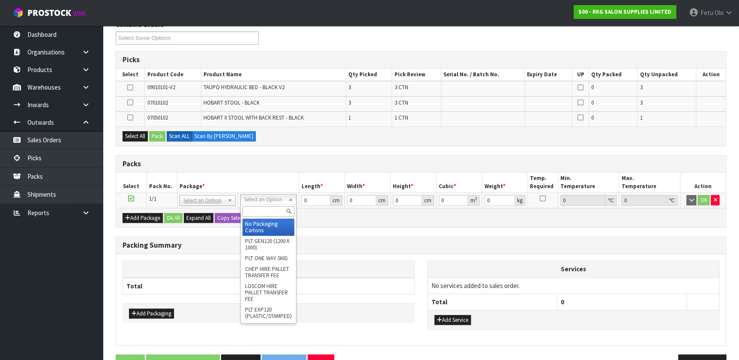 The width and height of the screenshot is (739, 360). I want to click on span: Olo, so click(718, 12).